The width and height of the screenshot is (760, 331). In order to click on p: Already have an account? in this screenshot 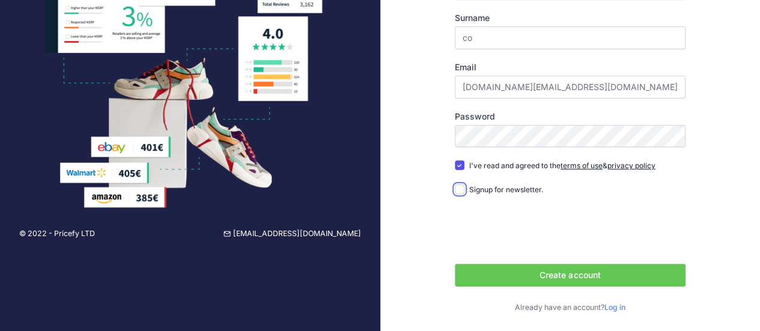, I will do `click(570, 308)`.